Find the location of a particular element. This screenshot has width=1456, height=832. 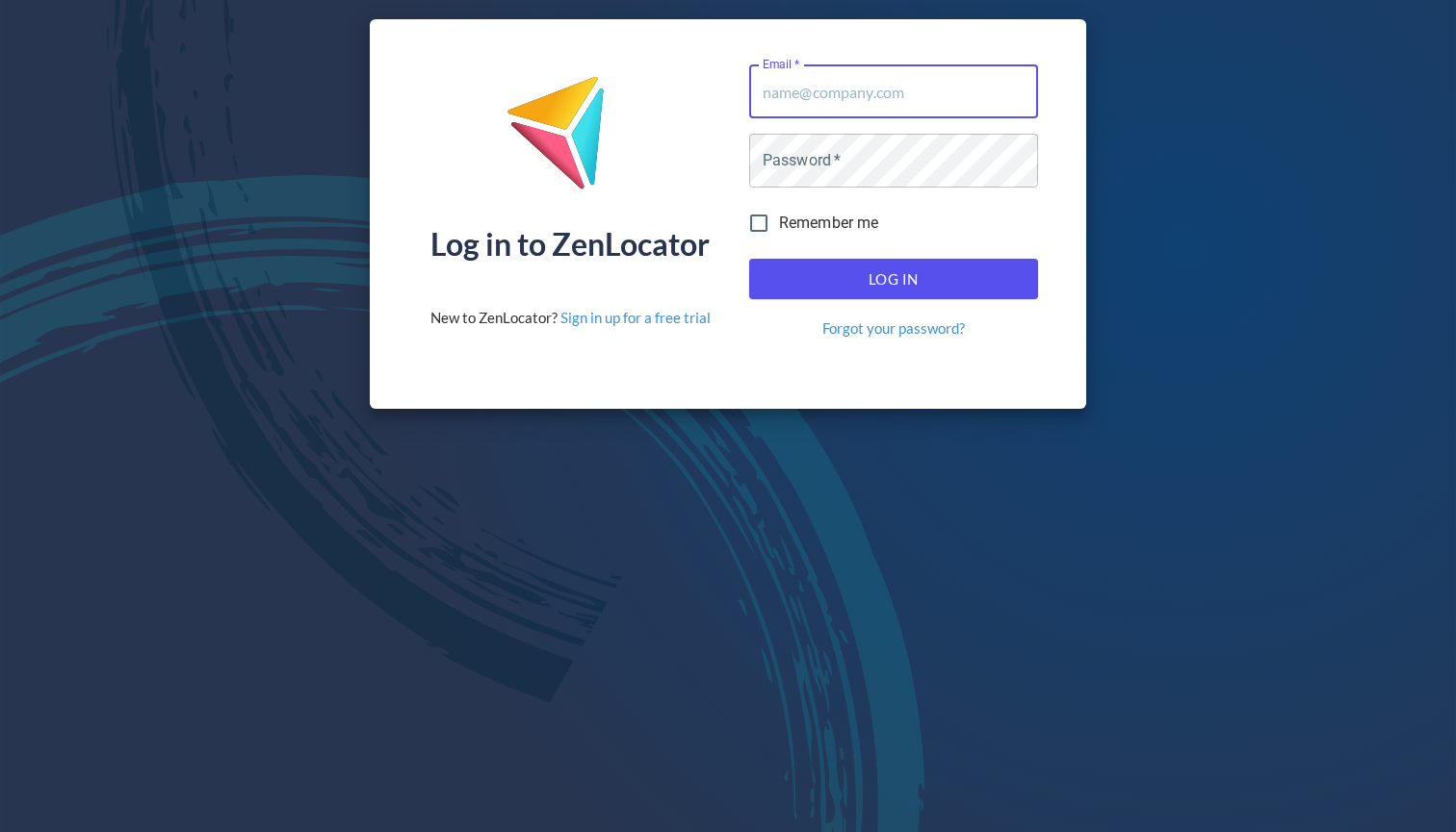

input: name@company.com is located at coordinates (893, 91).